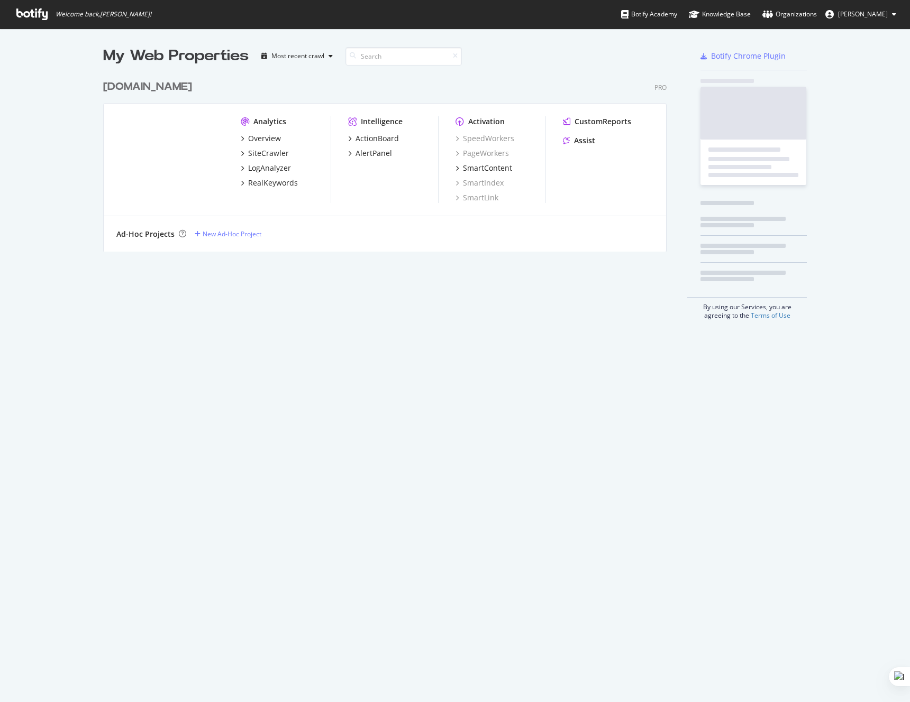 This screenshot has height=702, width=910. Describe the element at coordinates (482, 153) in the screenshot. I see `div: PageWorkers` at that location.